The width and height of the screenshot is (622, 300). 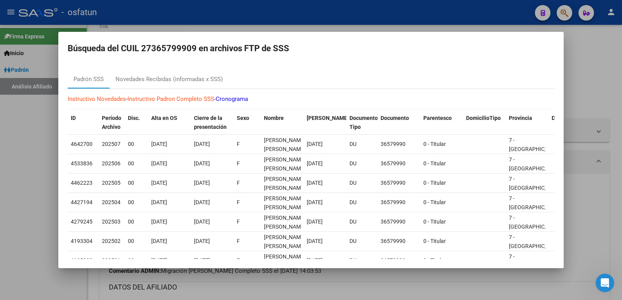 I want to click on span: Disc., so click(x=134, y=118).